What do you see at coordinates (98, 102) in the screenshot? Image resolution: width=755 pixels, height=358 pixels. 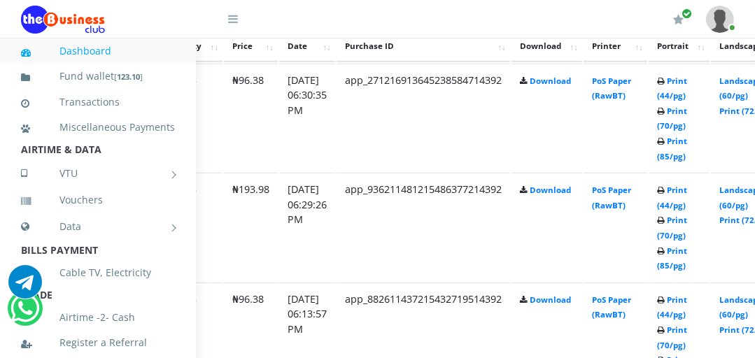 I see `a: Transactions` at bounding box center [98, 102].